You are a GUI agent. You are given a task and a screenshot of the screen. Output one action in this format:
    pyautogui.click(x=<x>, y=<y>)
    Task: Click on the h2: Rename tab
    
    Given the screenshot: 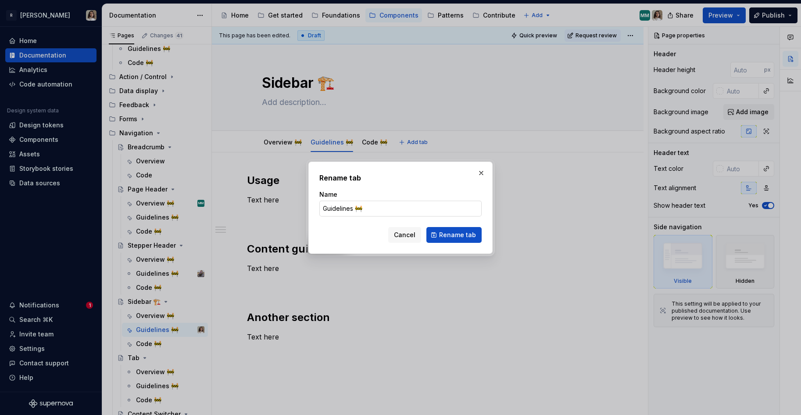 What is the action you would take?
    pyautogui.click(x=401, y=178)
    